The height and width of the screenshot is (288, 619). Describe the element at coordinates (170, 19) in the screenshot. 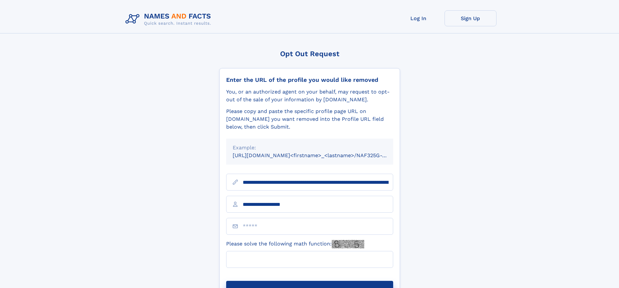

I see `img: Logo Names and Facts` at that location.